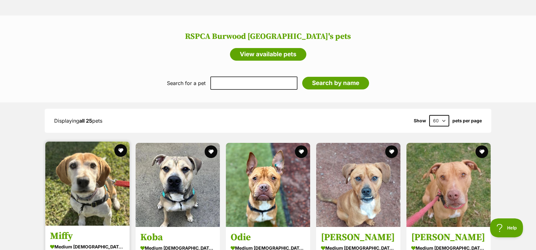  I want to click on h3: Koba, so click(178, 238).